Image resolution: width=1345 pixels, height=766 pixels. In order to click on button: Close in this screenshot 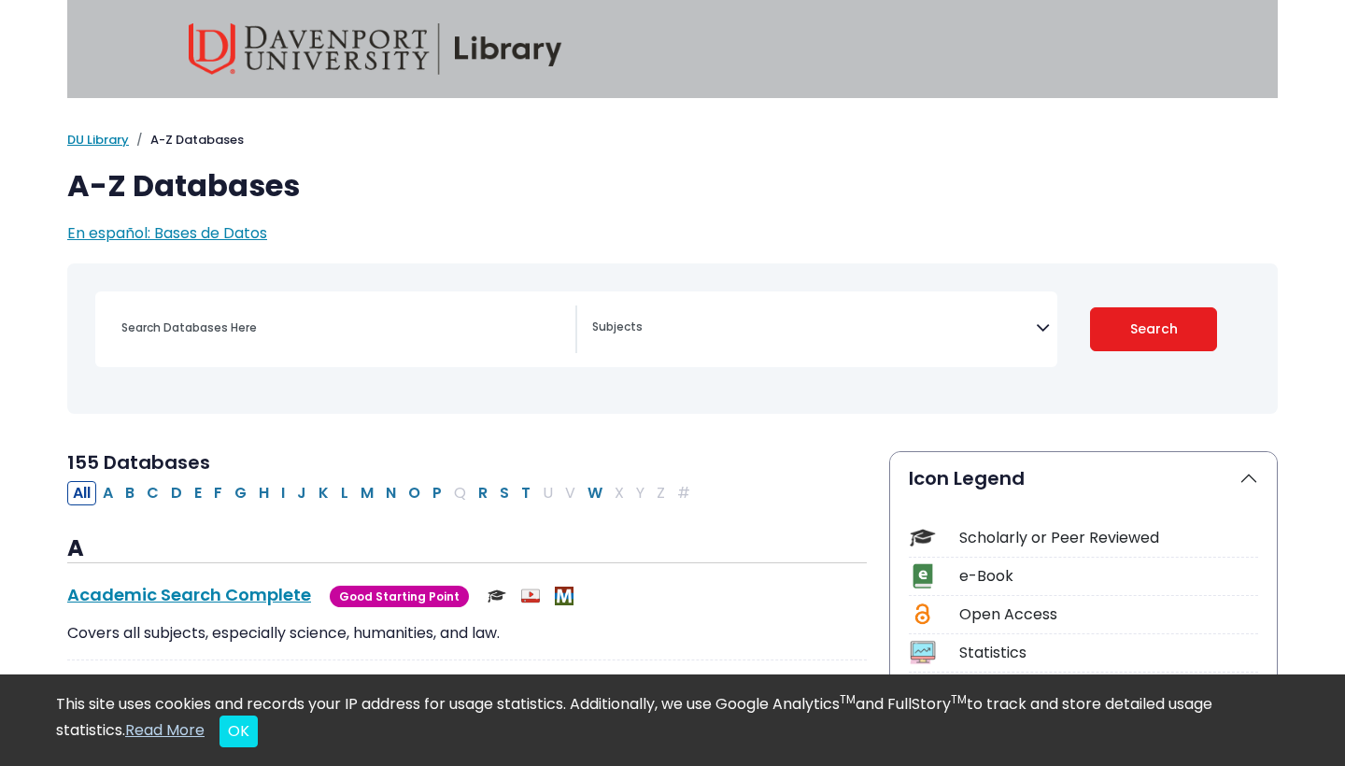, I will do `click(238, 731)`.